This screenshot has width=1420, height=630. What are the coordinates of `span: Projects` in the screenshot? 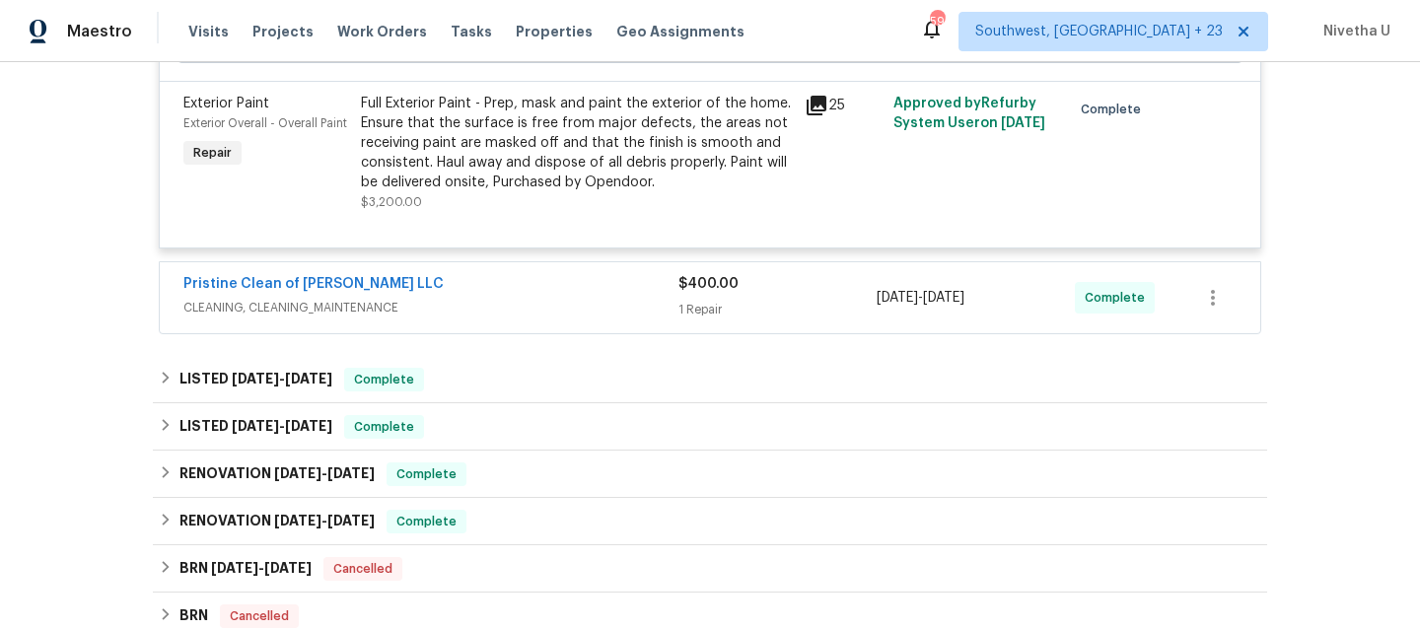 It's located at (283, 32).